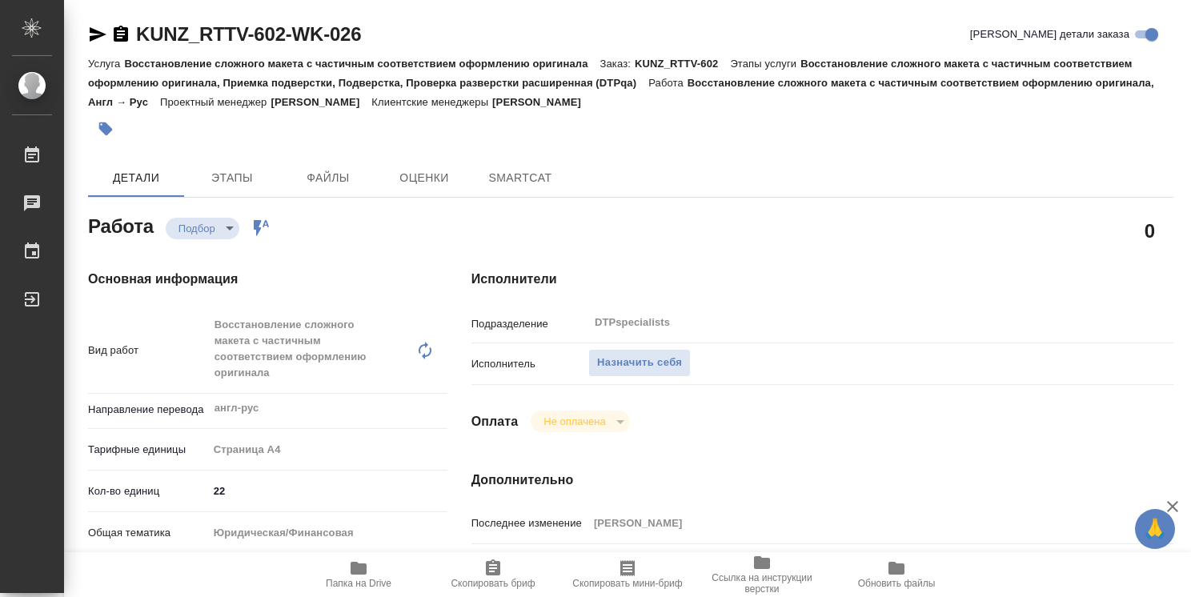  Describe the element at coordinates (197, 228) in the screenshot. I see `button: Подбор` at that location.